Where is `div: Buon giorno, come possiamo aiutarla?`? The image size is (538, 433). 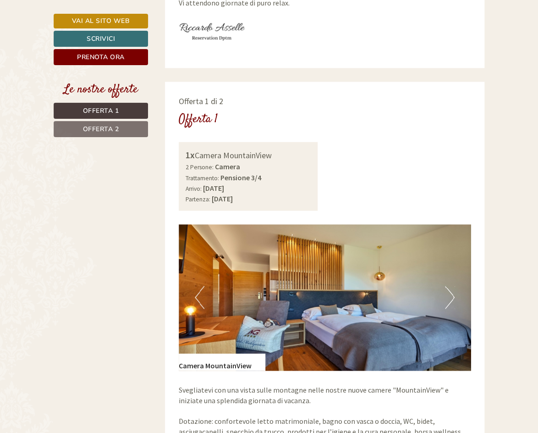 div: Buon giorno, come possiamo aiutarla? is located at coordinates (219, 39).